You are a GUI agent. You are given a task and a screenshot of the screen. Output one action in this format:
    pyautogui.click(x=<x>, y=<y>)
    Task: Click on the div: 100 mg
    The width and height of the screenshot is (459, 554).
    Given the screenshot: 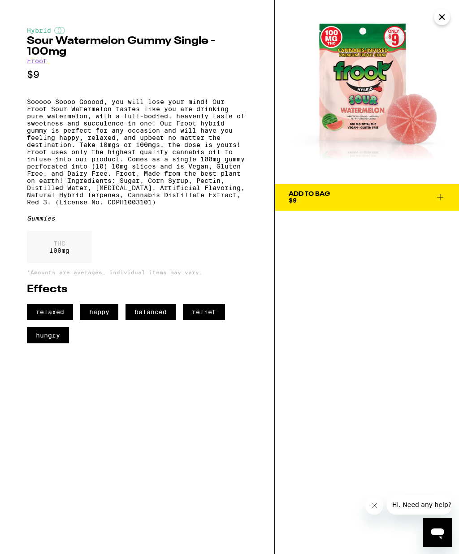 What is the action you would take?
    pyautogui.click(x=59, y=247)
    